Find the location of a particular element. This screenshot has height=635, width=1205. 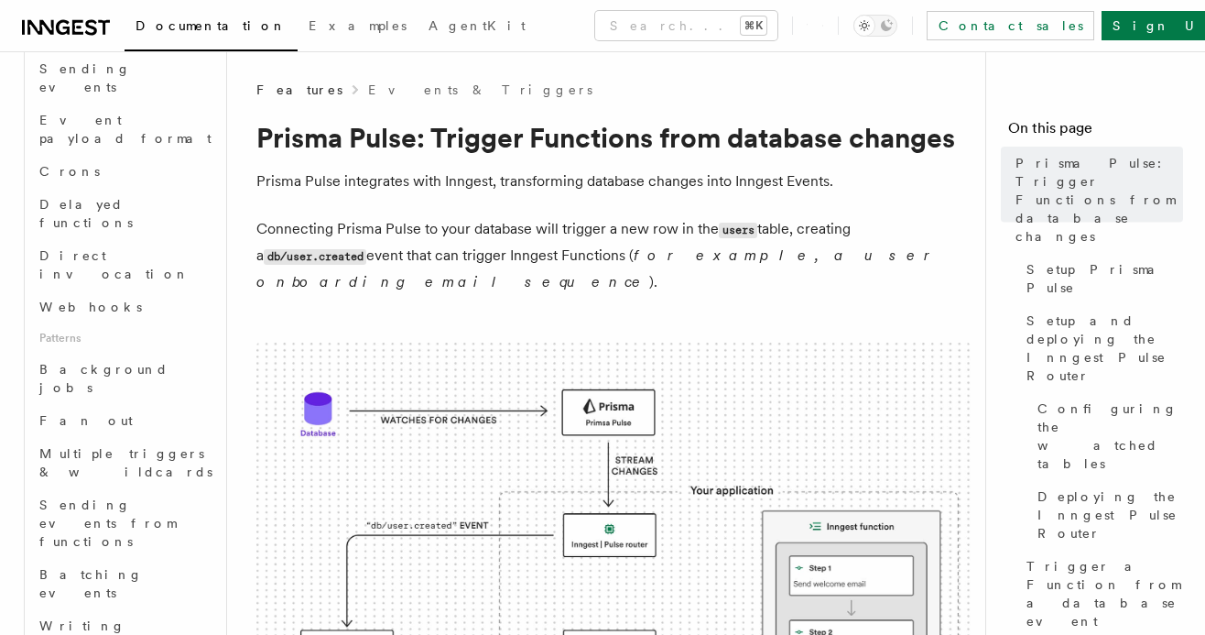

h1: Prisma Pulse: Trigger Functions from database changes is located at coordinates (614, 137).